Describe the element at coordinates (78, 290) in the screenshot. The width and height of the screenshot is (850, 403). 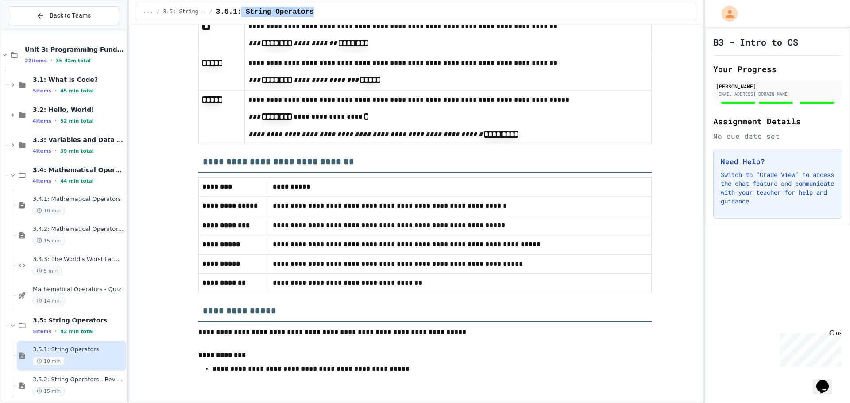
I see `span: Mathematical Operators - Quiz` at that location.